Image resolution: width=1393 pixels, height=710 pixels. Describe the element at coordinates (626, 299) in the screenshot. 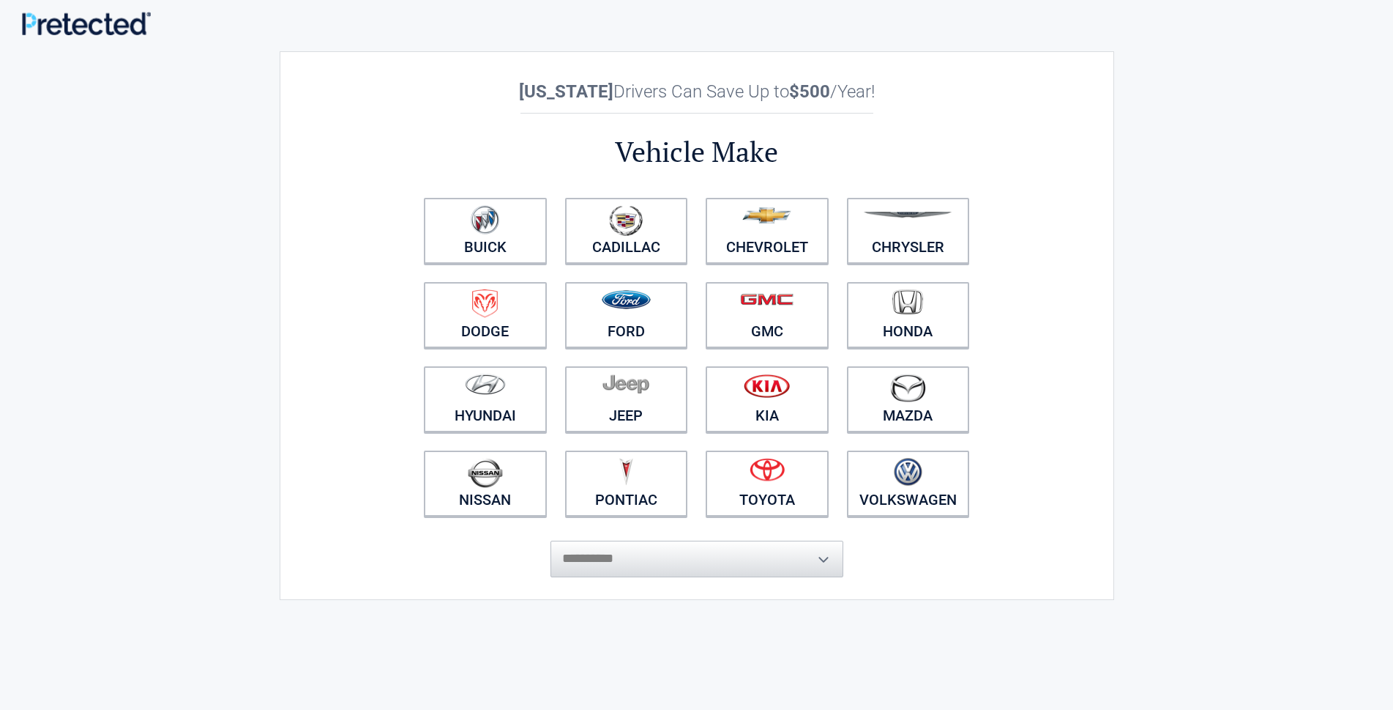

I see `img: ford` at that location.